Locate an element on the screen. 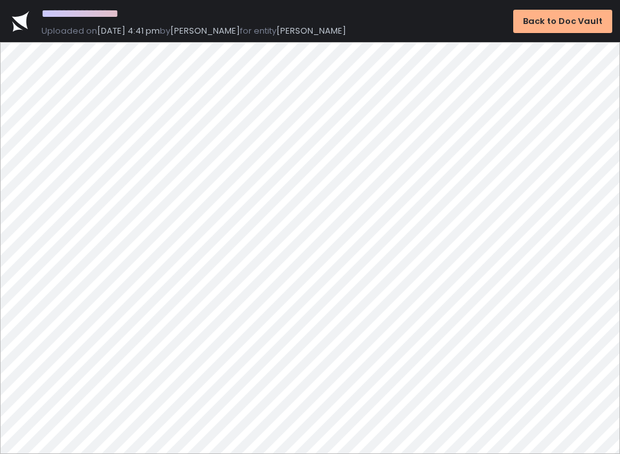  span: by is located at coordinates (165, 30).